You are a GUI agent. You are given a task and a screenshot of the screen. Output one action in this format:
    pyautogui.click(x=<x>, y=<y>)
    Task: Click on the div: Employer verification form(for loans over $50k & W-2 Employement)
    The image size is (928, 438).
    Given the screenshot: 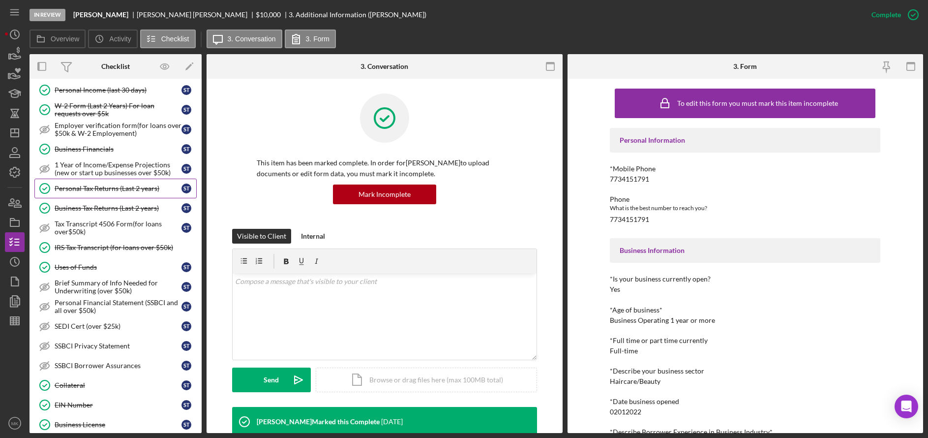 What is the action you would take?
    pyautogui.click(x=118, y=129)
    